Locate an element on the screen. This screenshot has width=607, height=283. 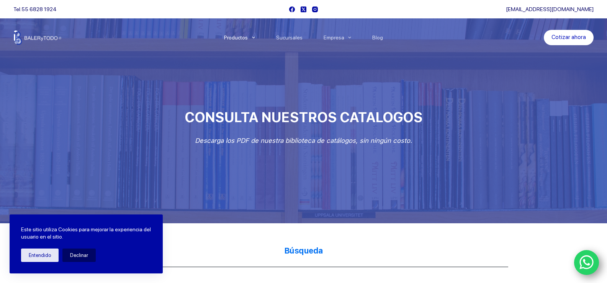
img: Balerytodo is located at coordinates (37, 38).